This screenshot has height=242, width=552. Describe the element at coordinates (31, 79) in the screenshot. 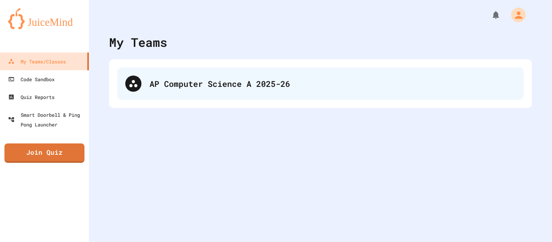

I see `div: Code Sandbox` at that location.